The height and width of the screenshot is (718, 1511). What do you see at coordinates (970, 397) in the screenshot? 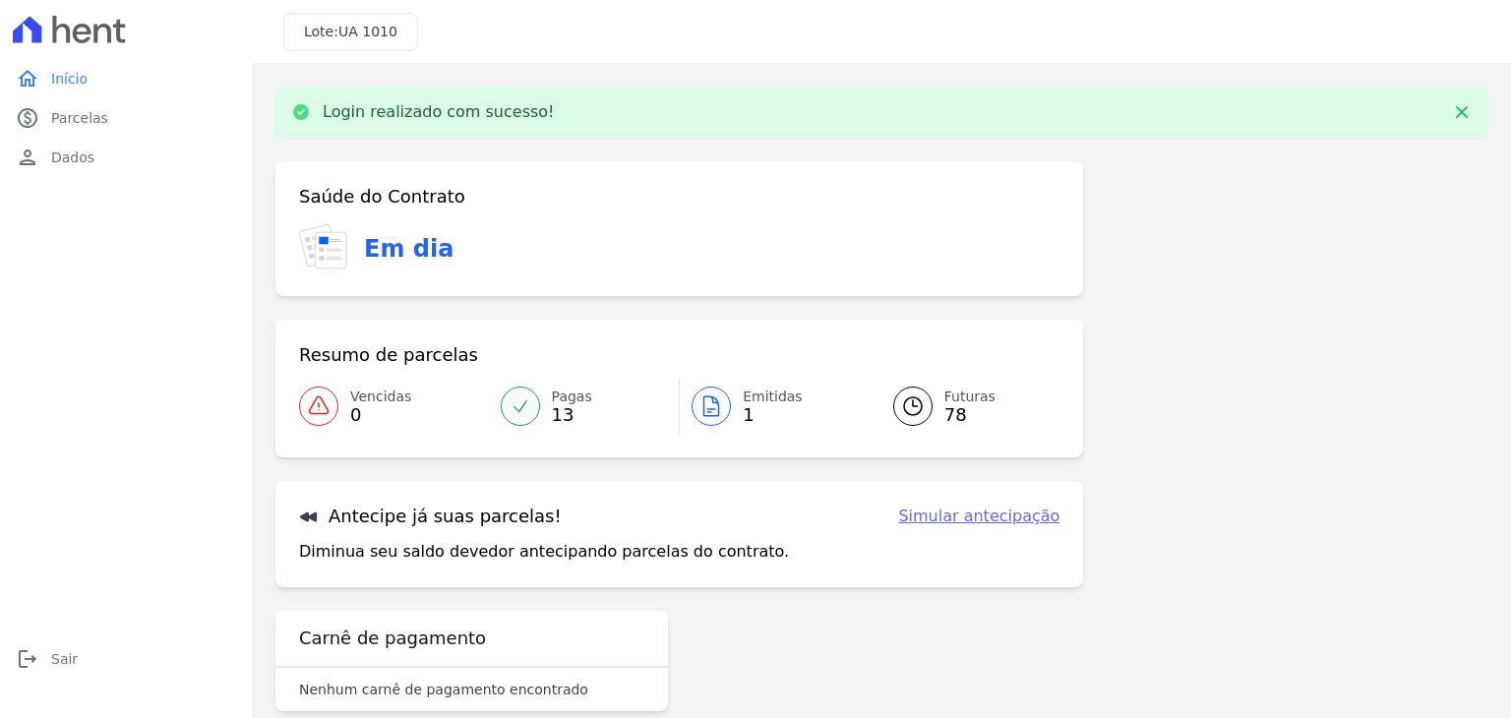
I see `span: Futuras` at bounding box center [970, 397].